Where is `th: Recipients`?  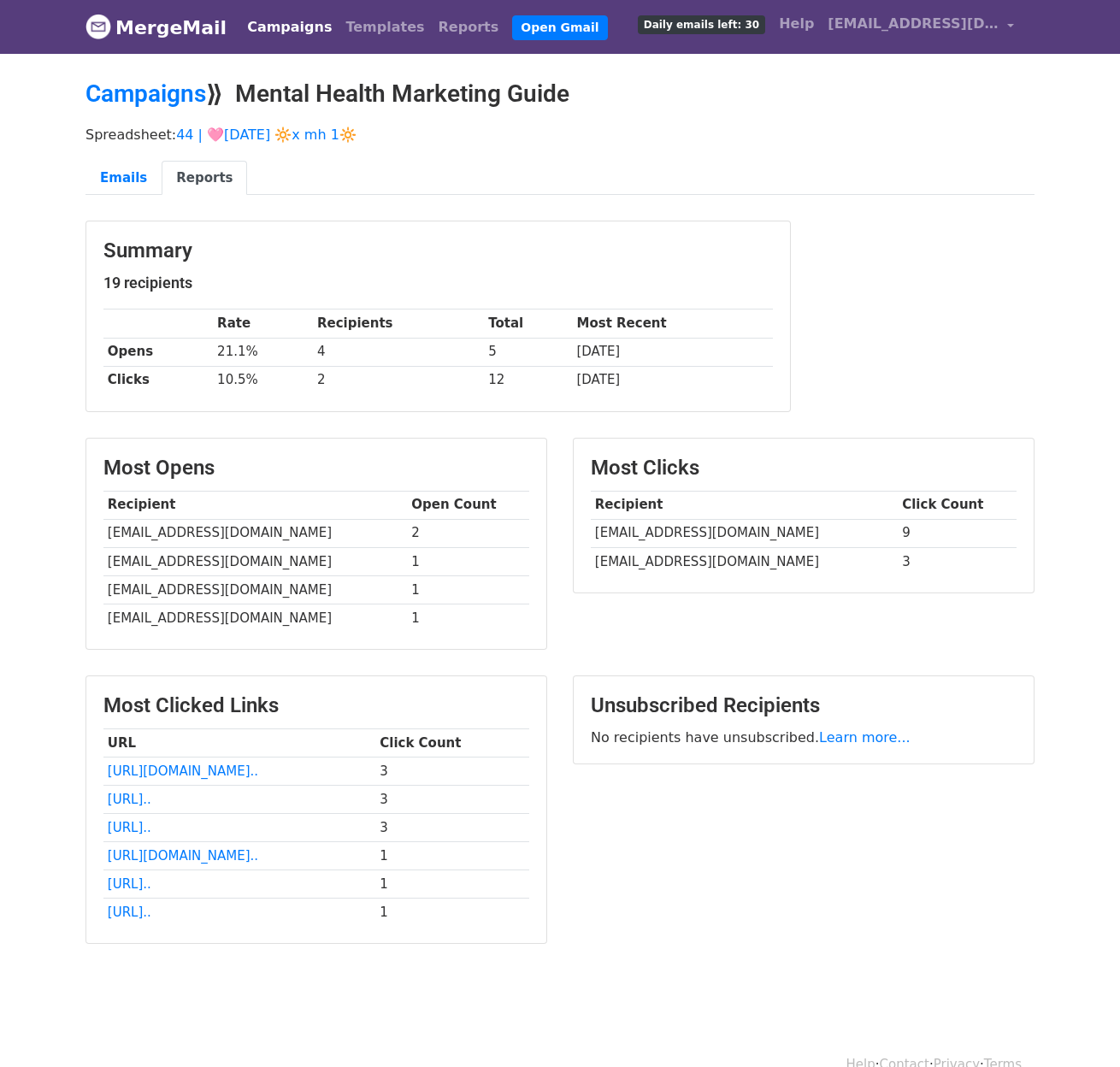
th: Recipients is located at coordinates (399, 323).